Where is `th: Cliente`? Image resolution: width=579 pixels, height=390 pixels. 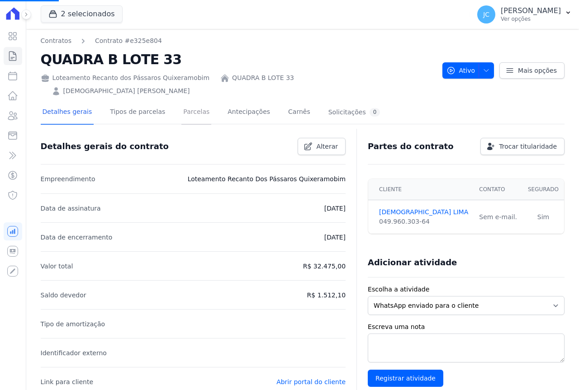 th: Cliente is located at coordinates (421, 190).